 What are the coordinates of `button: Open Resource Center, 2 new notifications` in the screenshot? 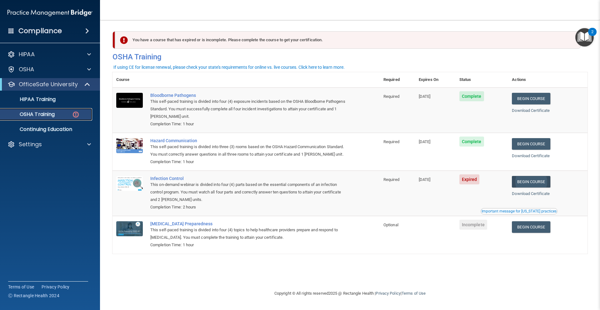 It's located at (584, 37).